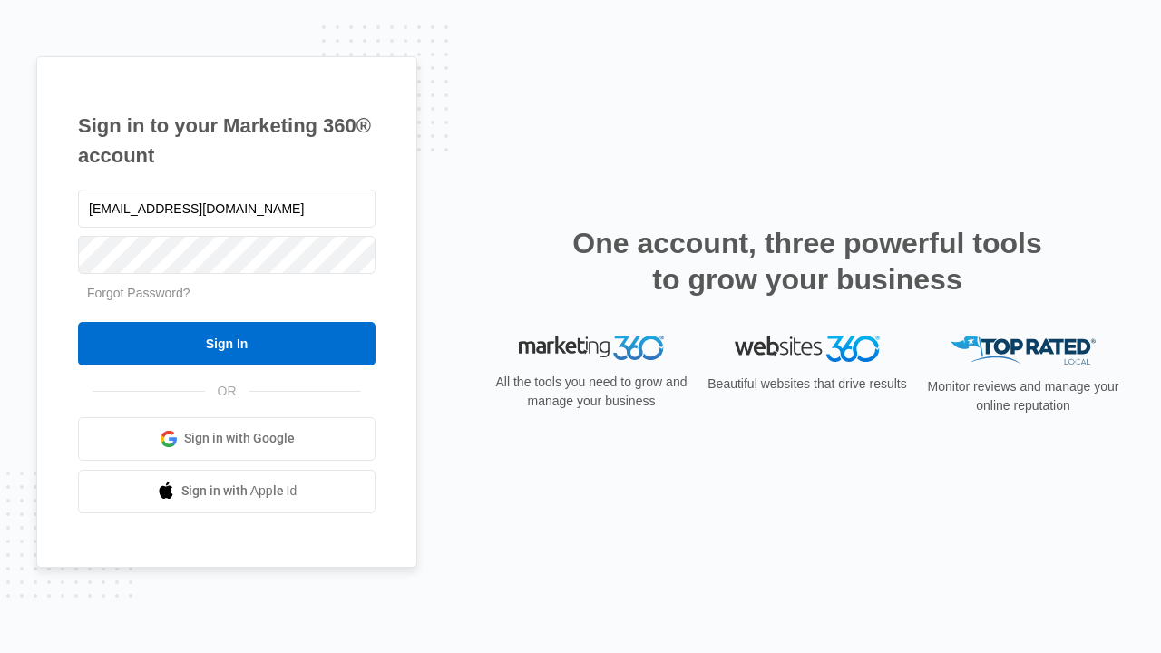  I want to click on p: Beautiful websites that drive results, so click(807, 384).